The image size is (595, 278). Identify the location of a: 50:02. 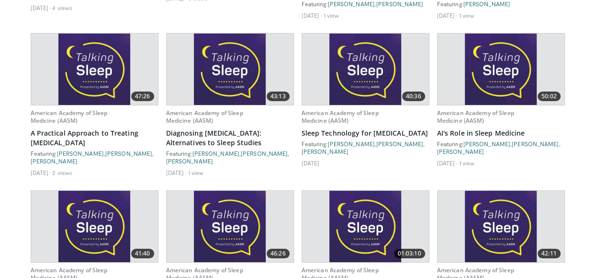
(501, 69).